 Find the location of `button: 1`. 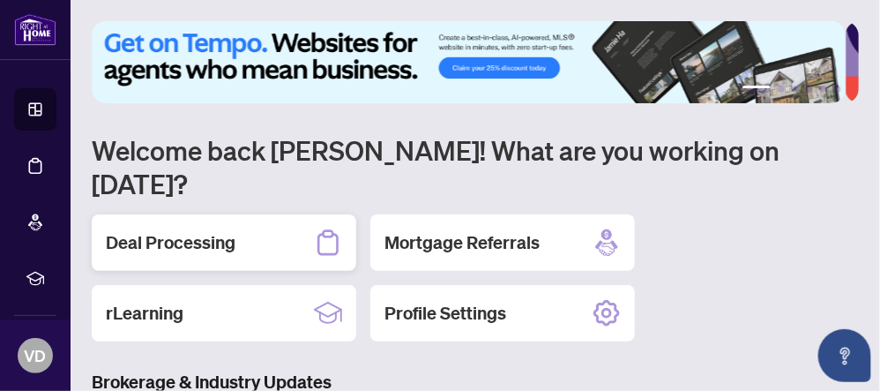

button: 1 is located at coordinates (756, 89).